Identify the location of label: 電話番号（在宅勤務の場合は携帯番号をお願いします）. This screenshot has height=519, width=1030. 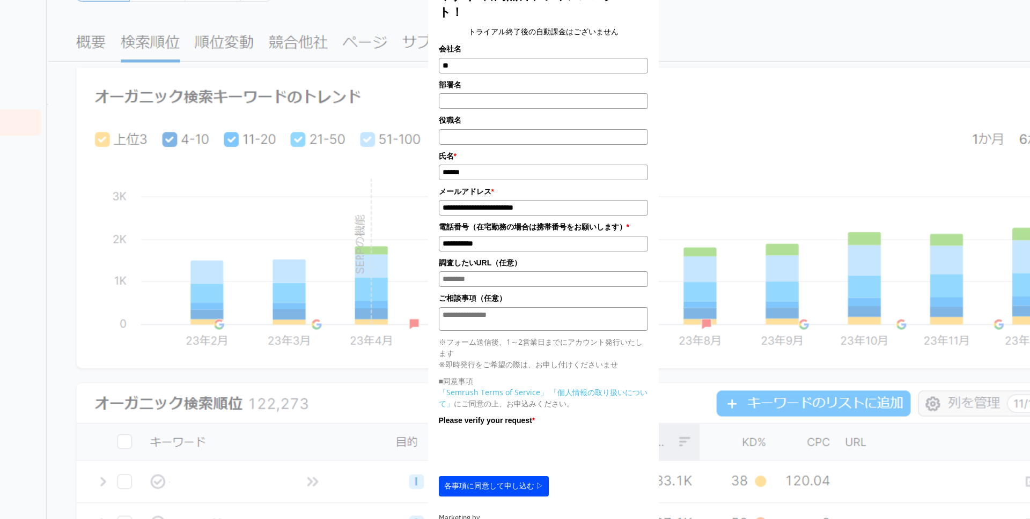
(543, 227).